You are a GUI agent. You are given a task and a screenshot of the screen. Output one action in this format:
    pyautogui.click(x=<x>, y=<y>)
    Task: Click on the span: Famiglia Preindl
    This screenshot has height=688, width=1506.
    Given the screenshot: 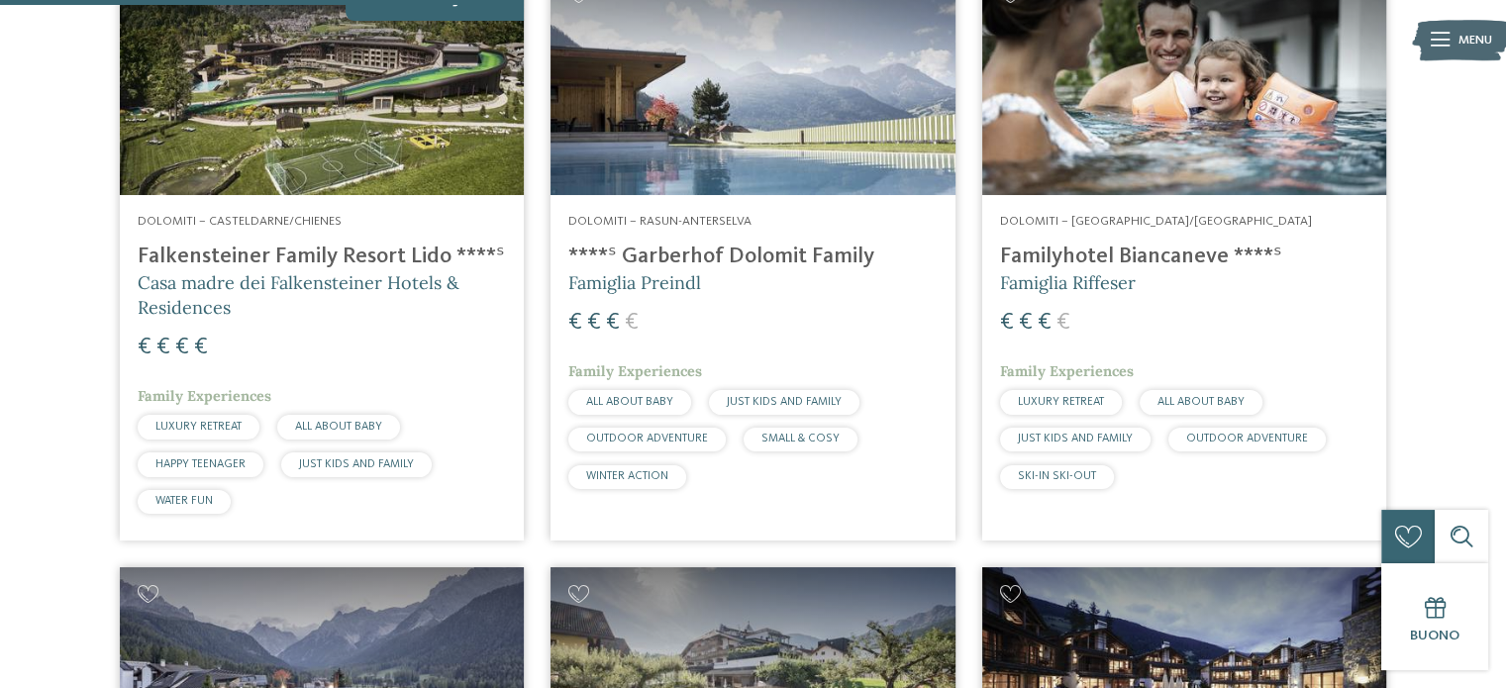 What is the action you would take?
    pyautogui.click(x=634, y=282)
    